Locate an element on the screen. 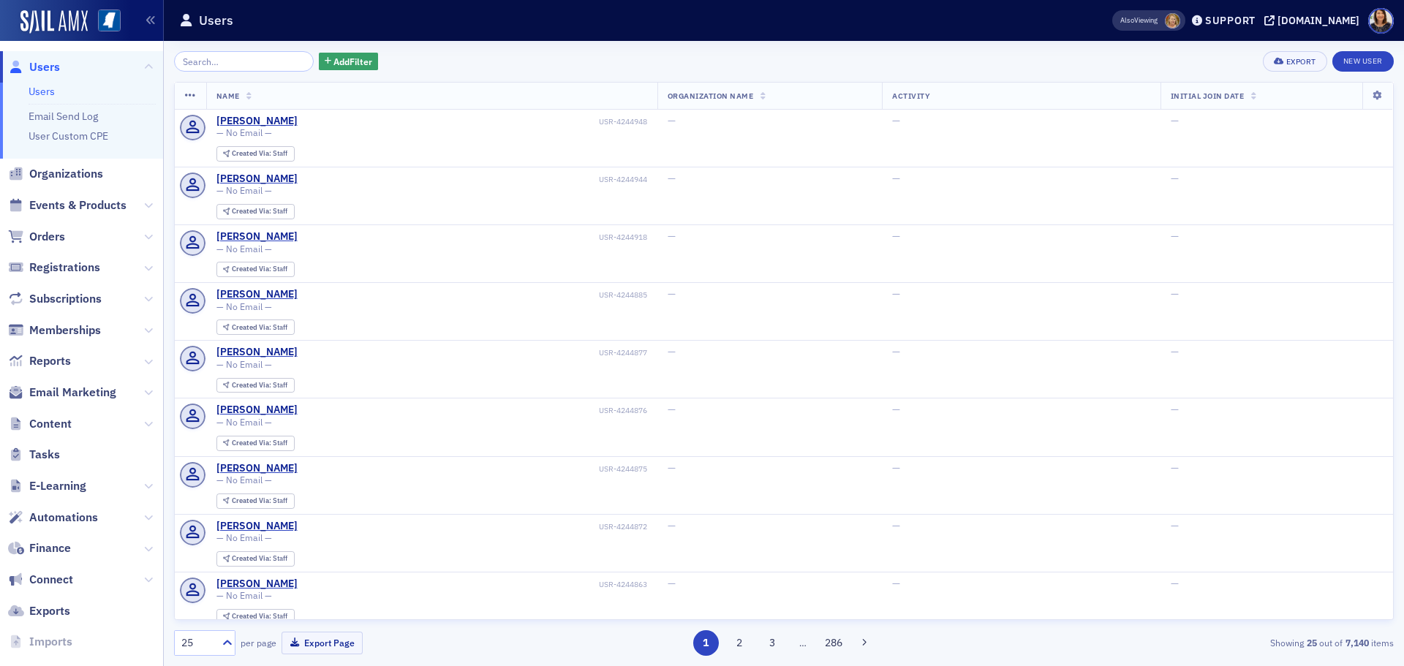 The height and width of the screenshot is (666, 1404). a: Email Send Log is located at coordinates (63, 116).